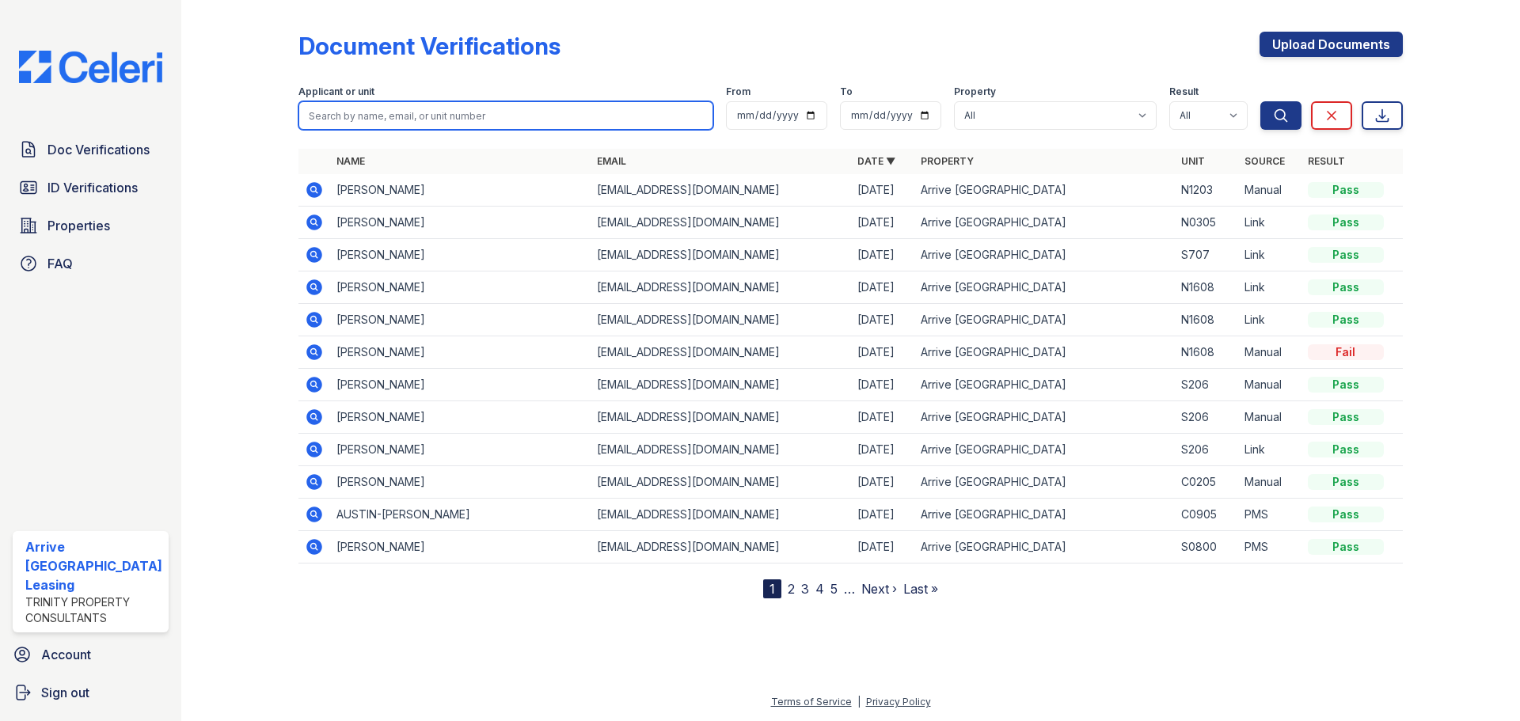 This screenshot has height=721, width=1520. I want to click on span: Account, so click(66, 655).